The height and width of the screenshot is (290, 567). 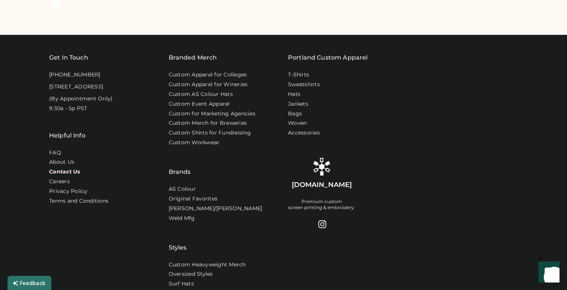 What do you see at coordinates (193, 58) in the screenshot?
I see `div: Branded Merch` at bounding box center [193, 58].